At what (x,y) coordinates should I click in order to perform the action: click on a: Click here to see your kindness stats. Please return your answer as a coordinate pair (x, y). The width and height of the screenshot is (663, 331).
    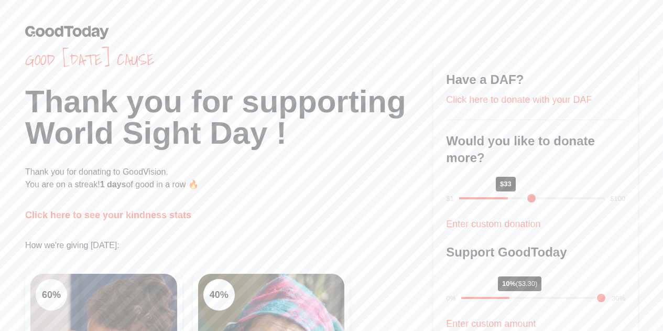
    Looking at the image, I should click on (108, 215).